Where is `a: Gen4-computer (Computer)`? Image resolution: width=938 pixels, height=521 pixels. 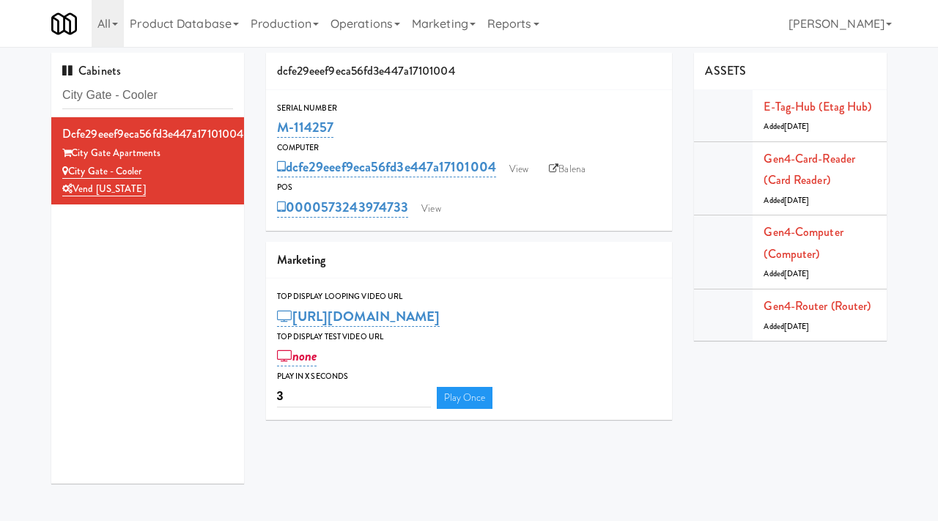
a: Gen4-computer (Computer) is located at coordinates (804, 243).